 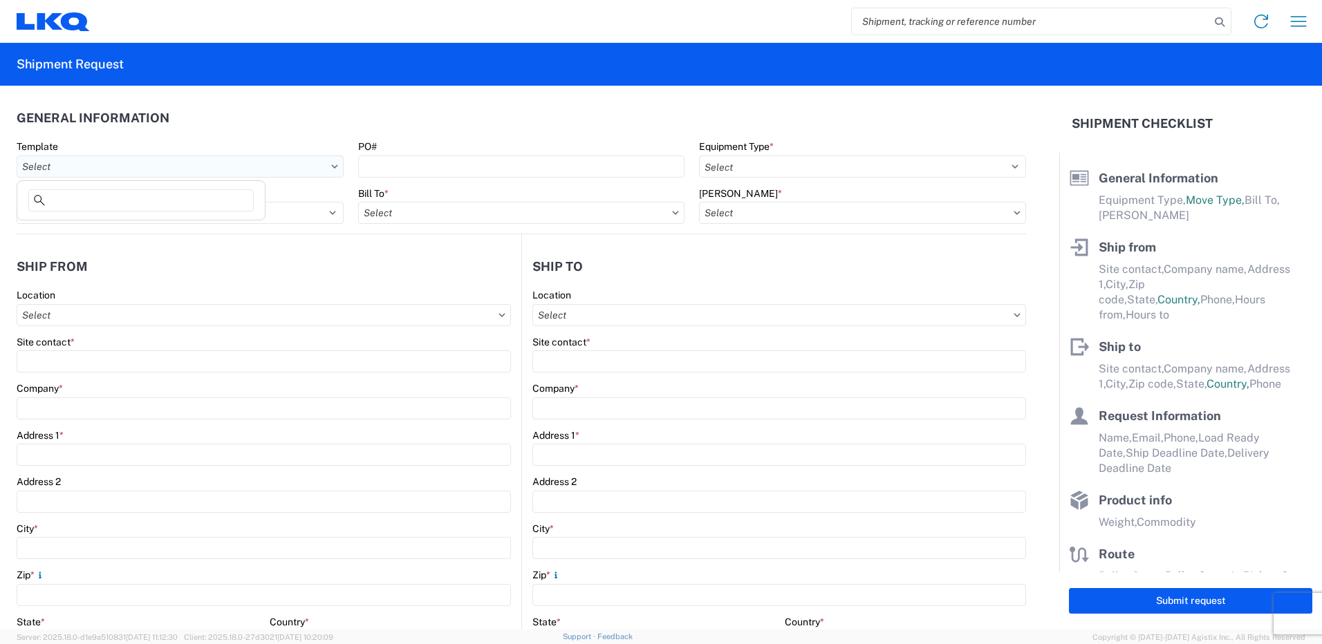 I want to click on span: Ship to, so click(x=1119, y=346).